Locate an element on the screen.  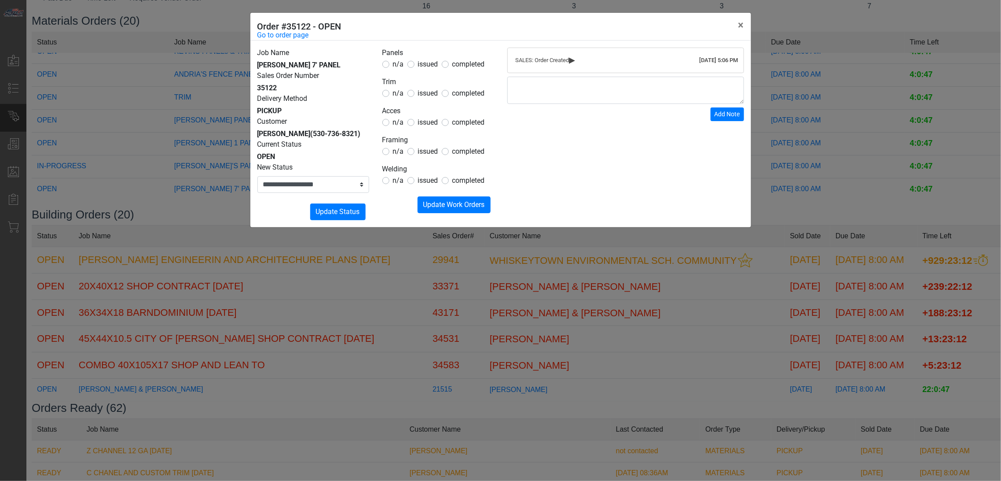
legend: Trim is located at coordinates (438, 82).